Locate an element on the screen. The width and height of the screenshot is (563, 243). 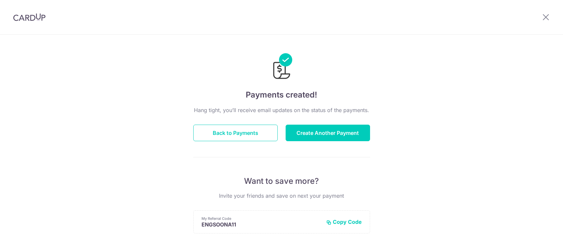
p: ENGSOONA11 is located at coordinates (261, 224).